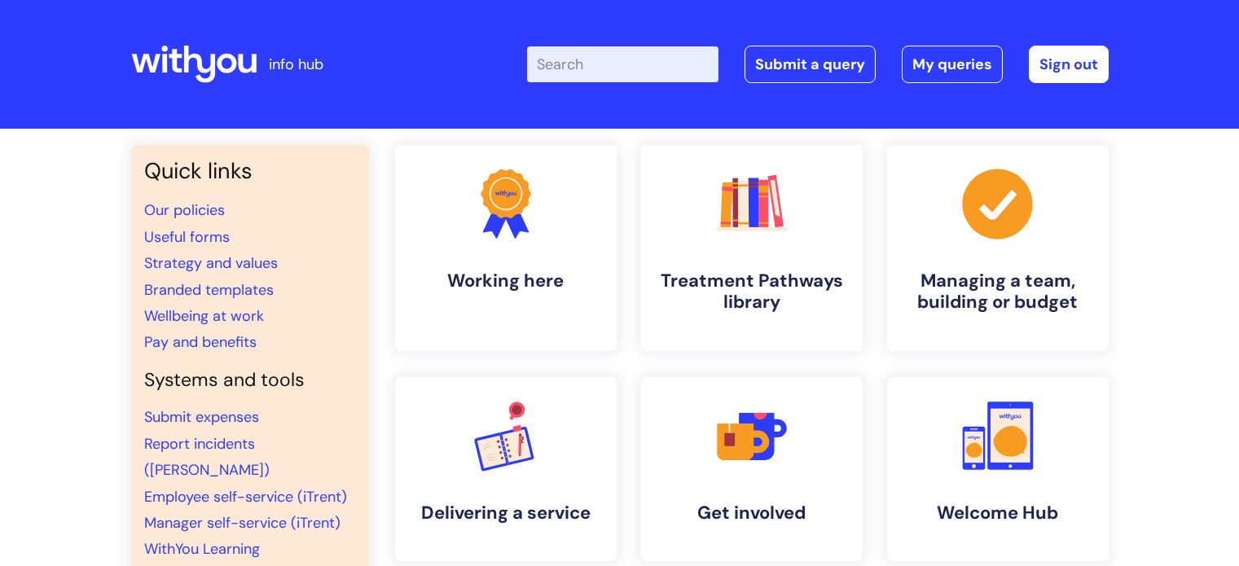 This screenshot has width=1239, height=566. Describe the element at coordinates (296, 64) in the screenshot. I see `p: info hub` at that location.